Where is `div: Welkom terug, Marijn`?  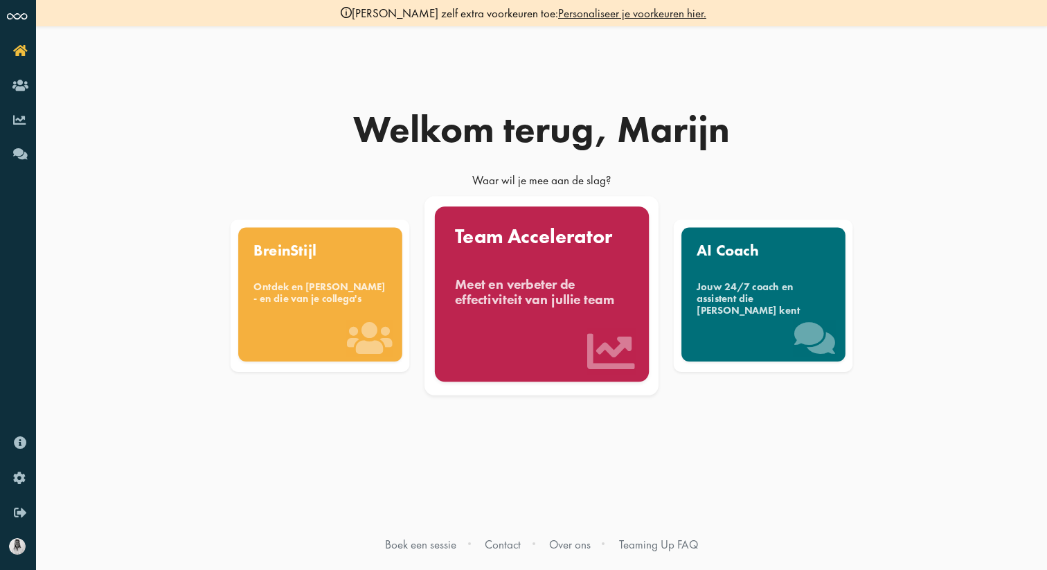
div: Welkom terug, Marijn is located at coordinates (542, 130).